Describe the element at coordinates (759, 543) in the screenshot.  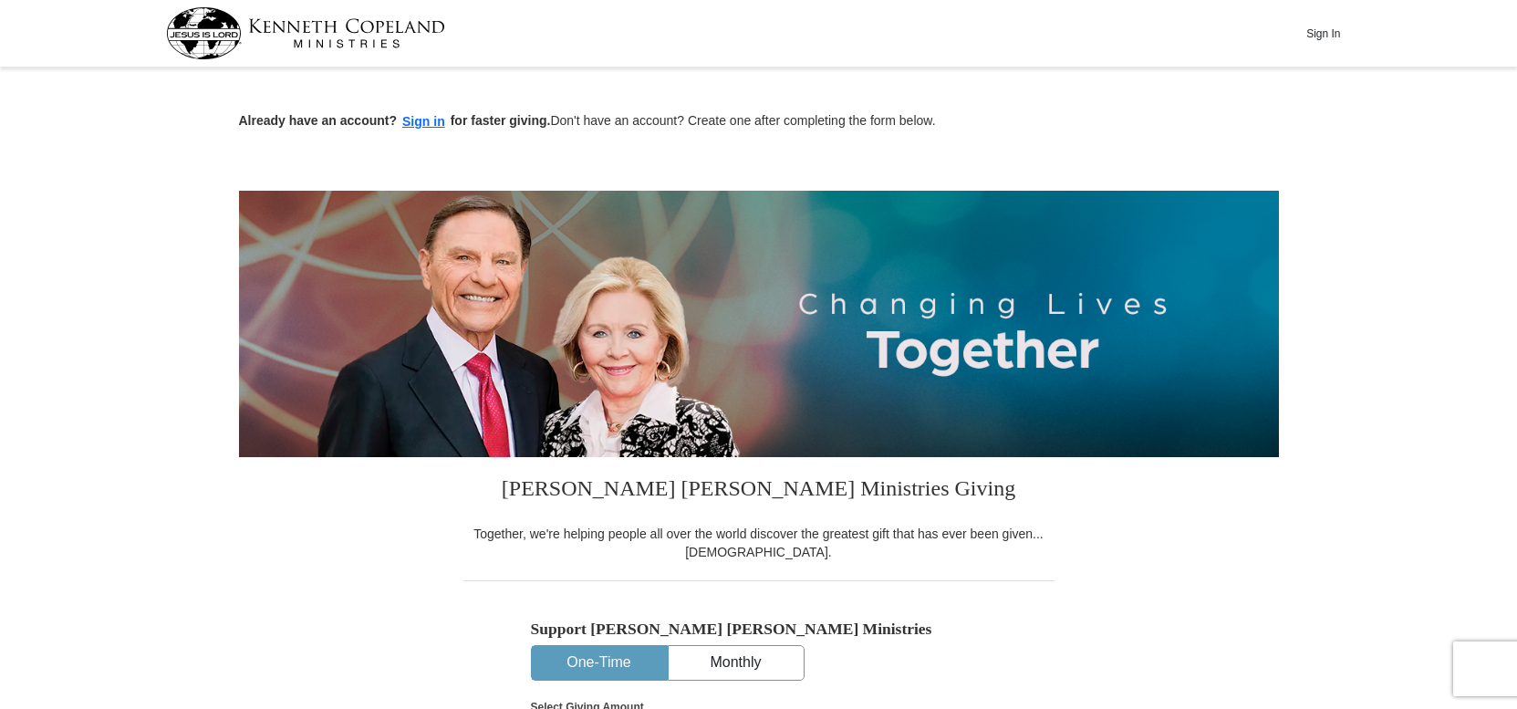
I see `div: Together, we're helping people all over the world discover the greatest gift that has ever been g...` at that location.